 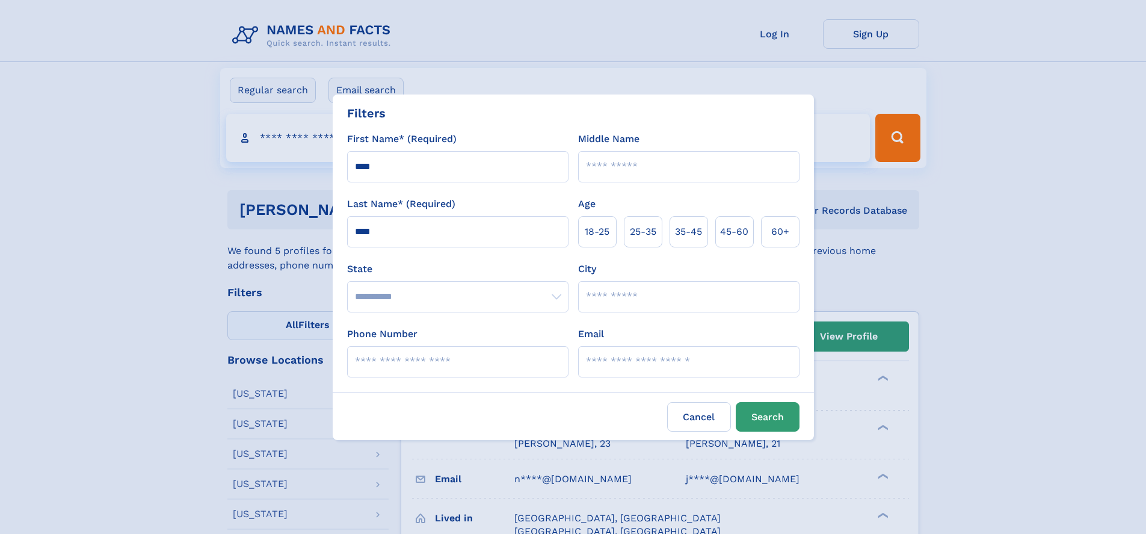 What do you see at coordinates (688, 232) in the screenshot?
I see `span: 35‑45` at bounding box center [688, 232].